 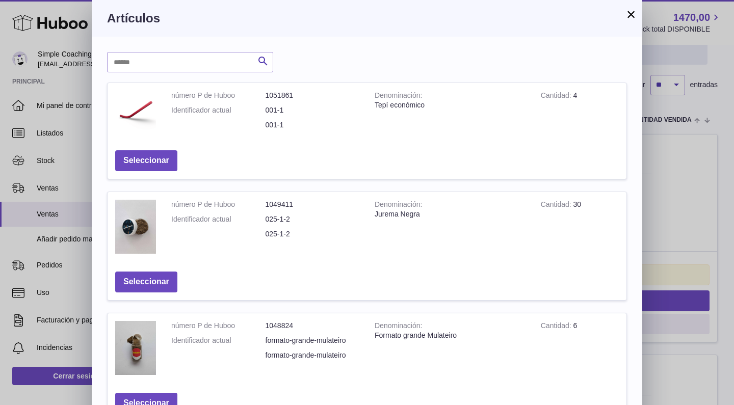 I want to click on td: 4, so click(x=580, y=113).